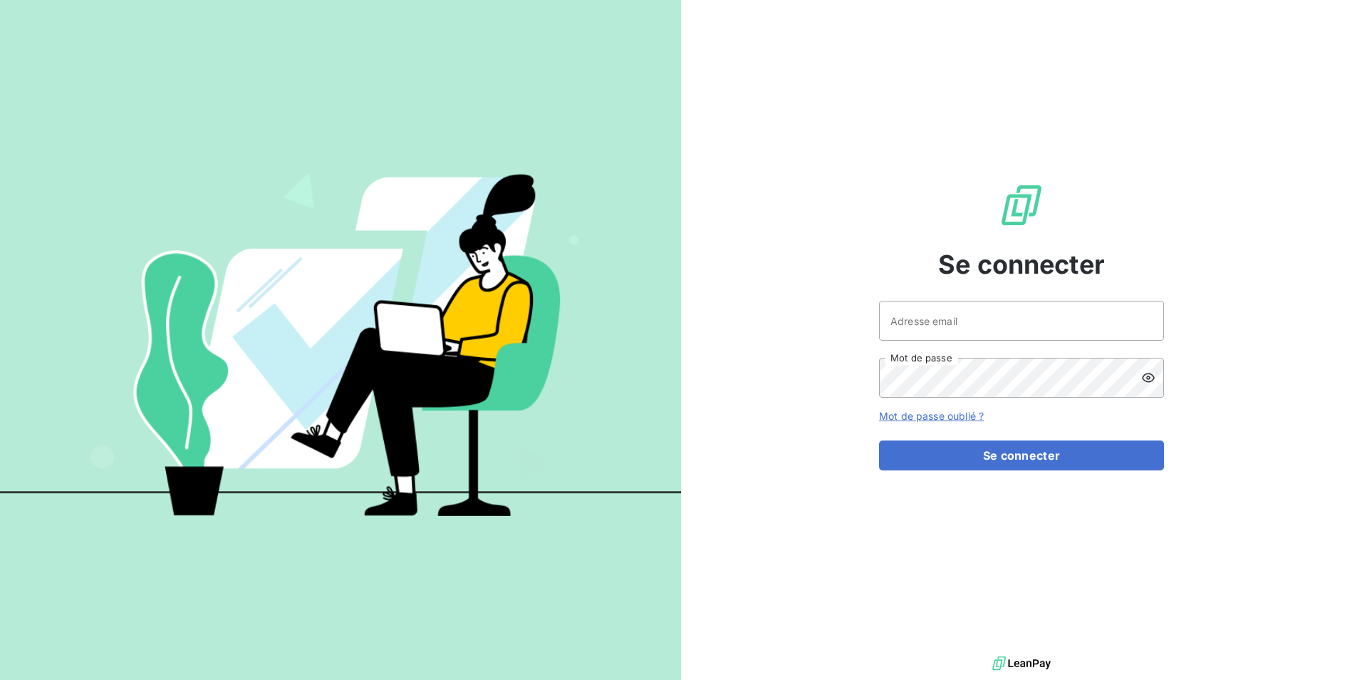  I want to click on button: Se connecter, so click(1021, 455).